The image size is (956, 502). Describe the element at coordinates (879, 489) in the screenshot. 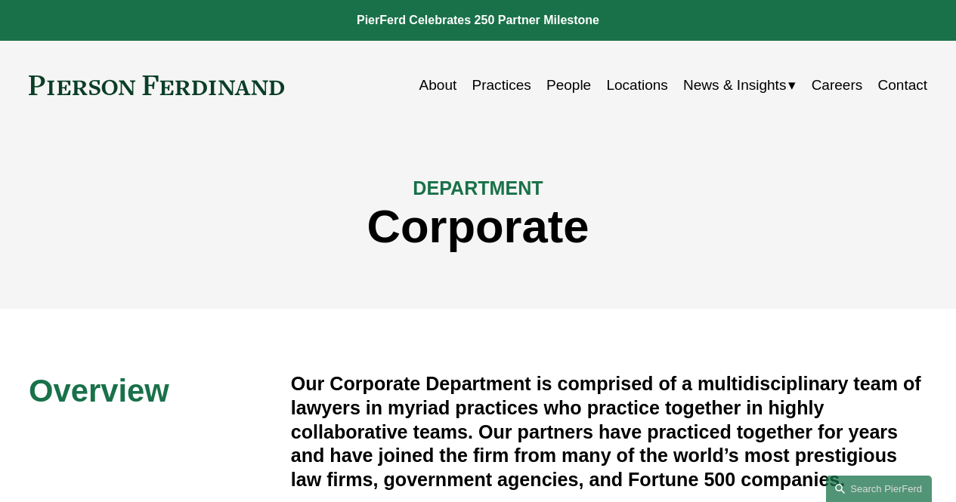

I see `a: Search this site` at that location.